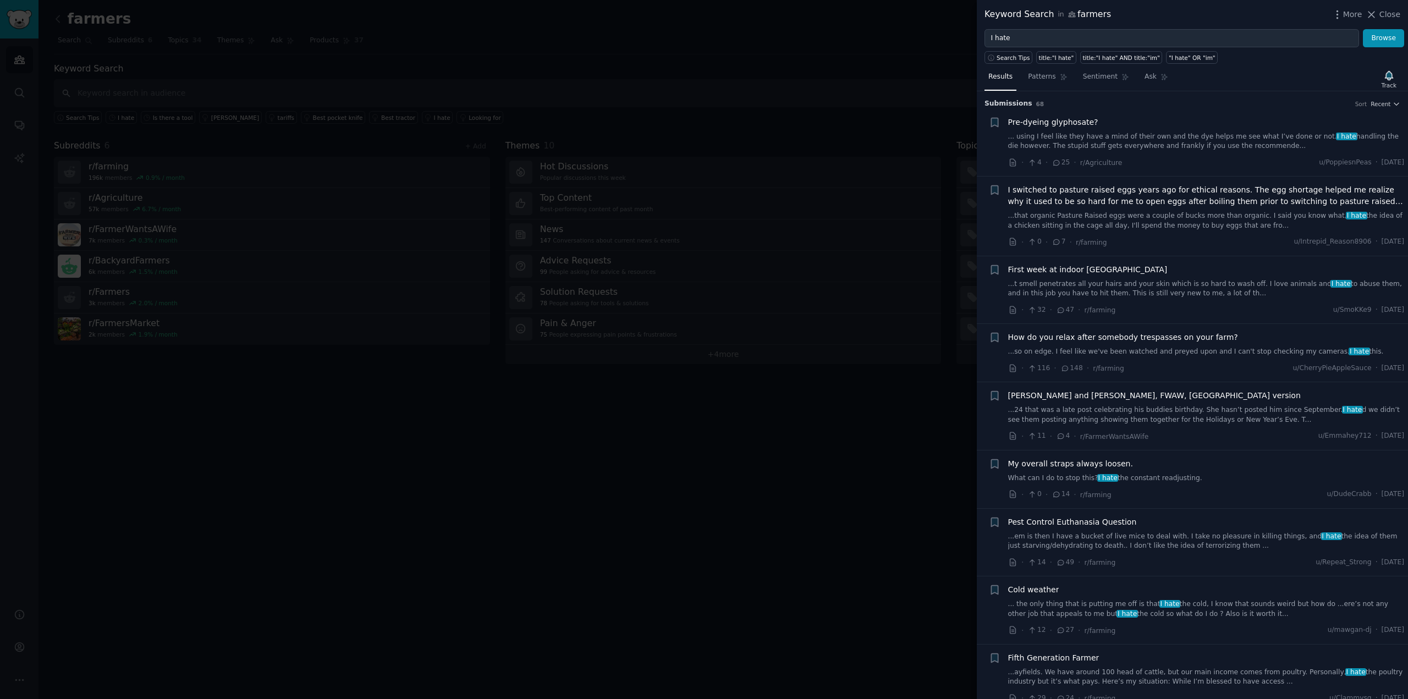 The height and width of the screenshot is (699, 1408). What do you see at coordinates (1058, 242) in the screenshot?
I see `span: 7` at bounding box center [1058, 242].